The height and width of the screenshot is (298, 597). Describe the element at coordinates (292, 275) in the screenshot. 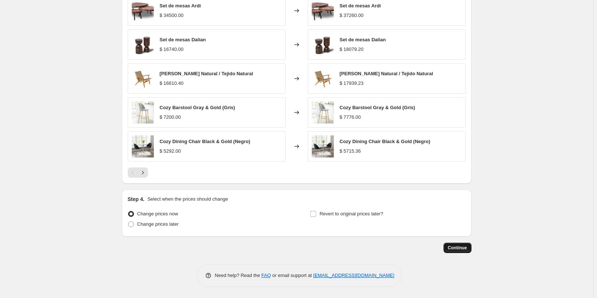

I see `span: or email support at` at that location.